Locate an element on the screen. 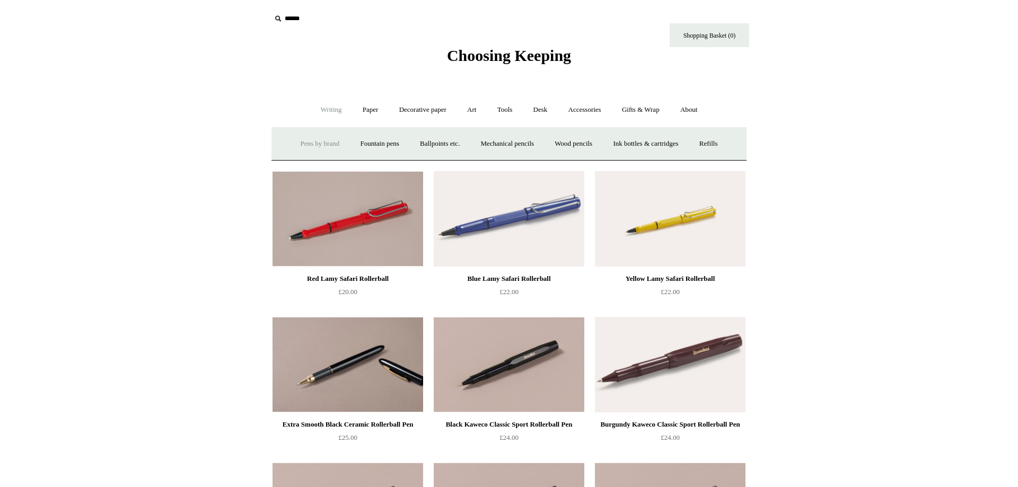 This screenshot has height=487, width=1018. span: £20.00 is located at coordinates (348, 292).